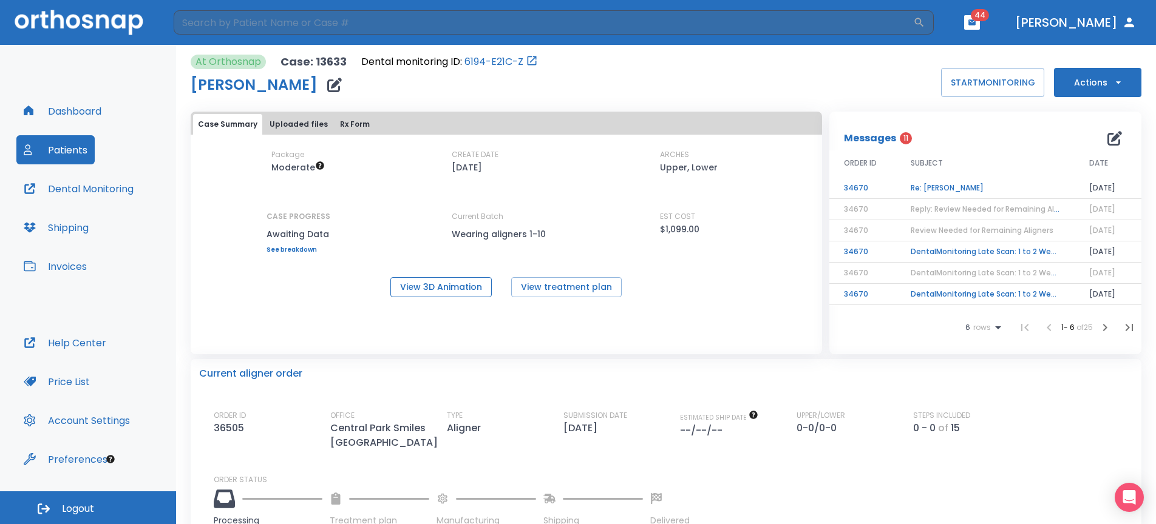 The image size is (1156, 524). I want to click on img: Orthosnap, so click(79, 22).